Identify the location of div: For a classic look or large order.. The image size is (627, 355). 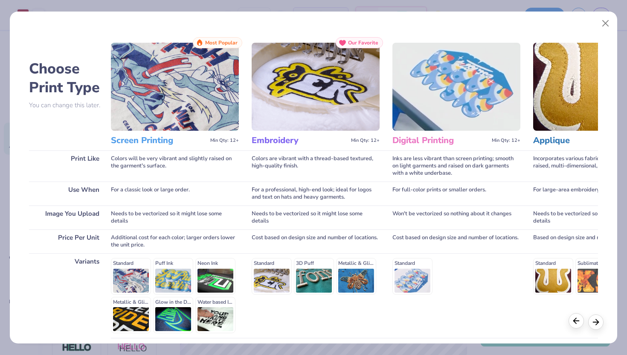
(175, 193).